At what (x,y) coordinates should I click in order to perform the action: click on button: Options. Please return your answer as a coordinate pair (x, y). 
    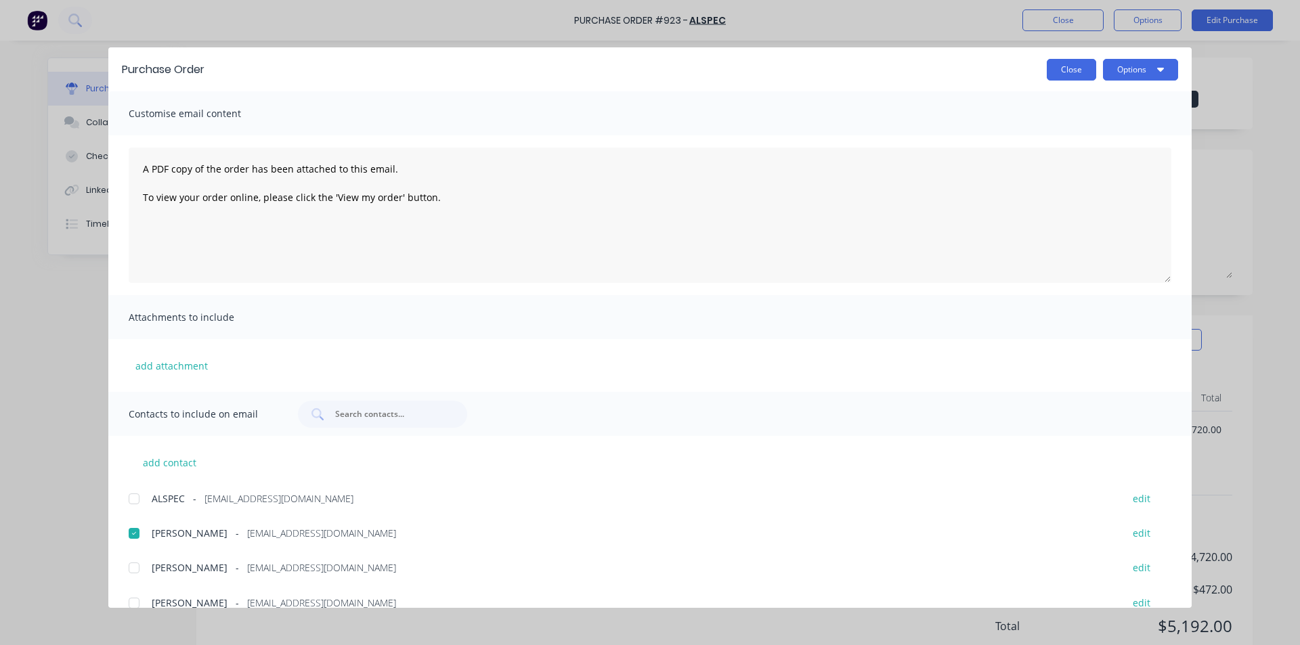
    Looking at the image, I should click on (1140, 70).